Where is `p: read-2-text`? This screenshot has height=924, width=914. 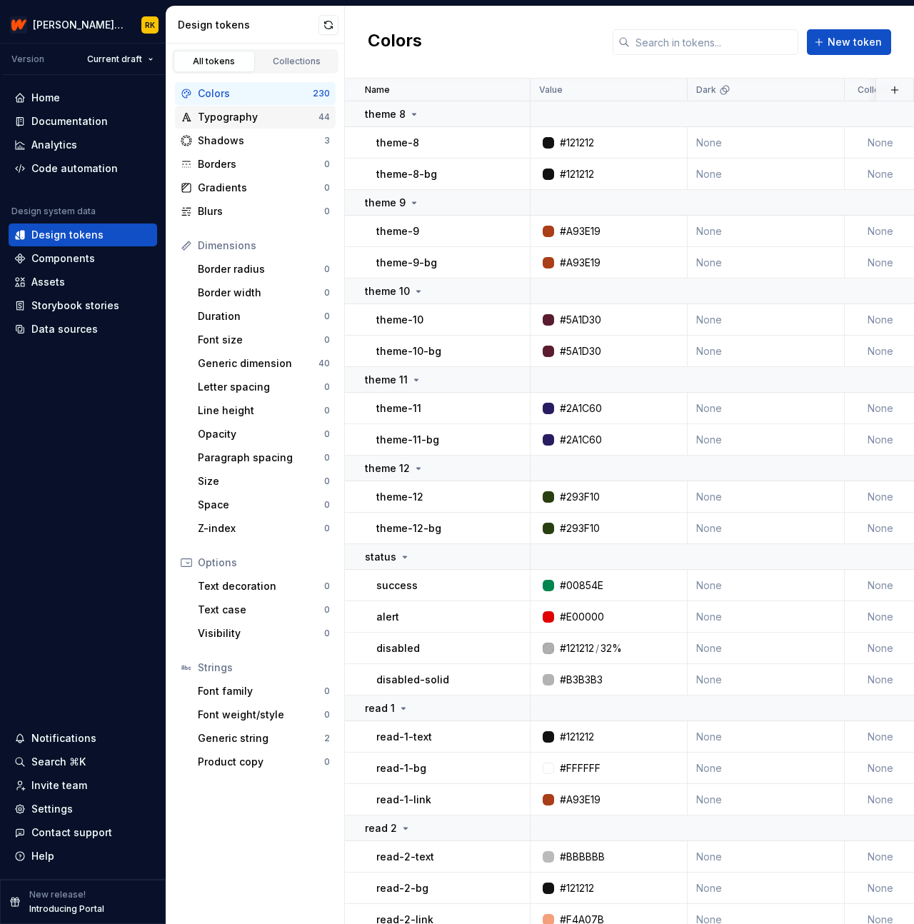 p: read-2-text is located at coordinates (405, 857).